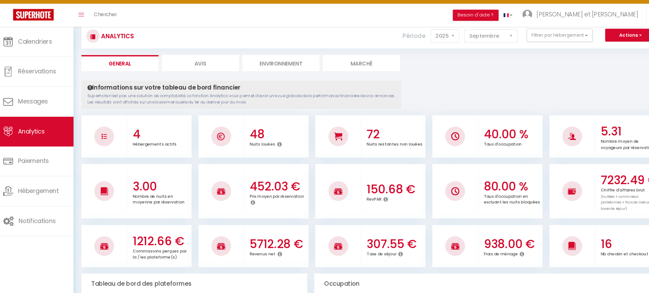  I want to click on img: logout, so click(638, 23).